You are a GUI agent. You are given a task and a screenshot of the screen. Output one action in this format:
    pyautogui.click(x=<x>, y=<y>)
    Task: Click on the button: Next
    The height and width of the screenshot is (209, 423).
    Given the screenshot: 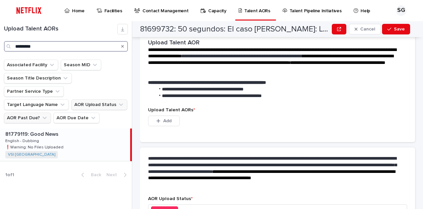 What is the action you would take?
    pyautogui.click(x=118, y=175)
    